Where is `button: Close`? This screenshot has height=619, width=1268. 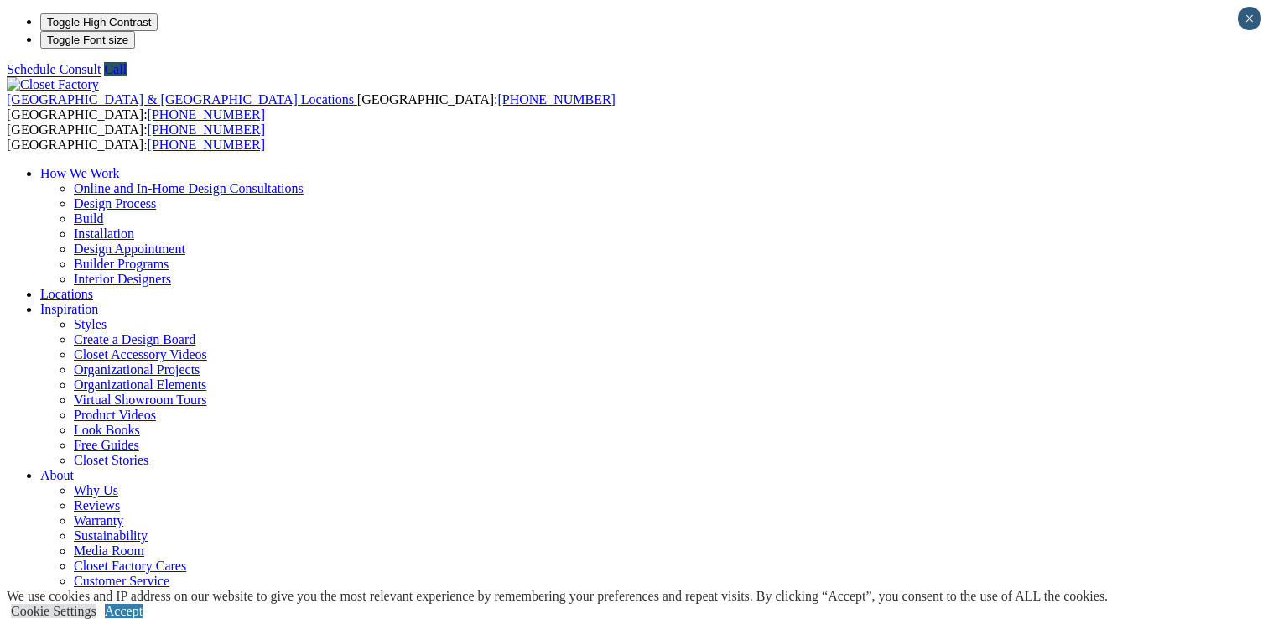
button: Close is located at coordinates (1249, 18).